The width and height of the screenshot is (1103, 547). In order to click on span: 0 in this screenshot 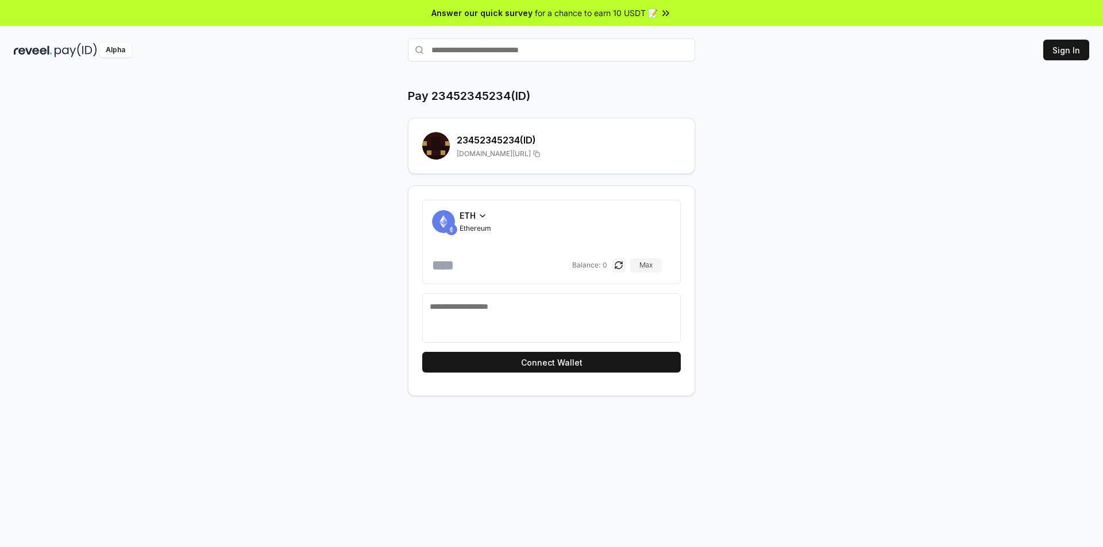, I will do `click(605, 265)`.